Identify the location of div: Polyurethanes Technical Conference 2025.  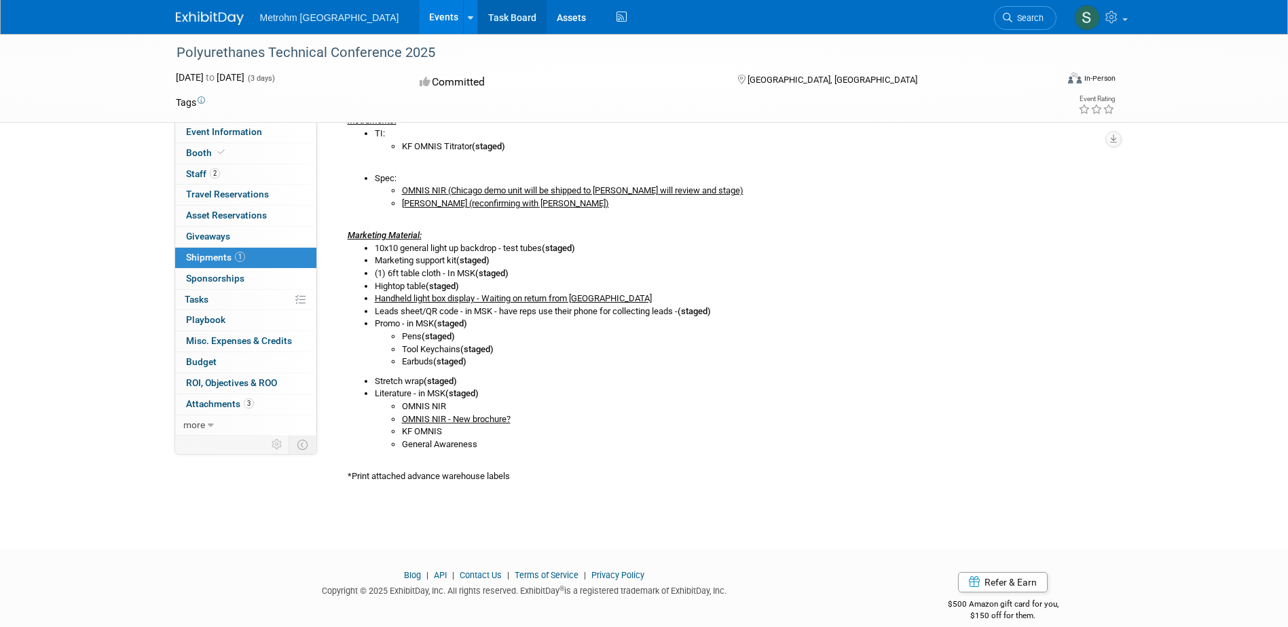
(604, 53).